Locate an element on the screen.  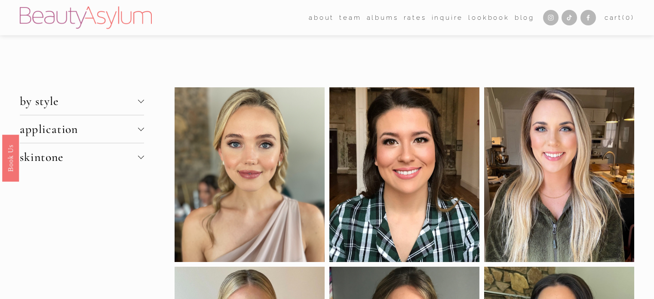
button: application is located at coordinates (82, 129).